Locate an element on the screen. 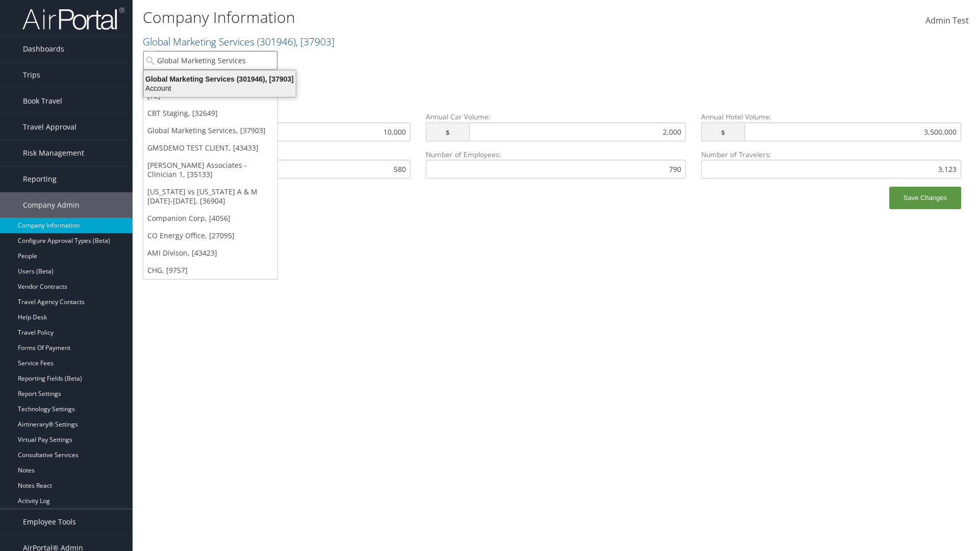 This screenshot has width=979, height=551. span: Reporting is located at coordinates (40, 179).